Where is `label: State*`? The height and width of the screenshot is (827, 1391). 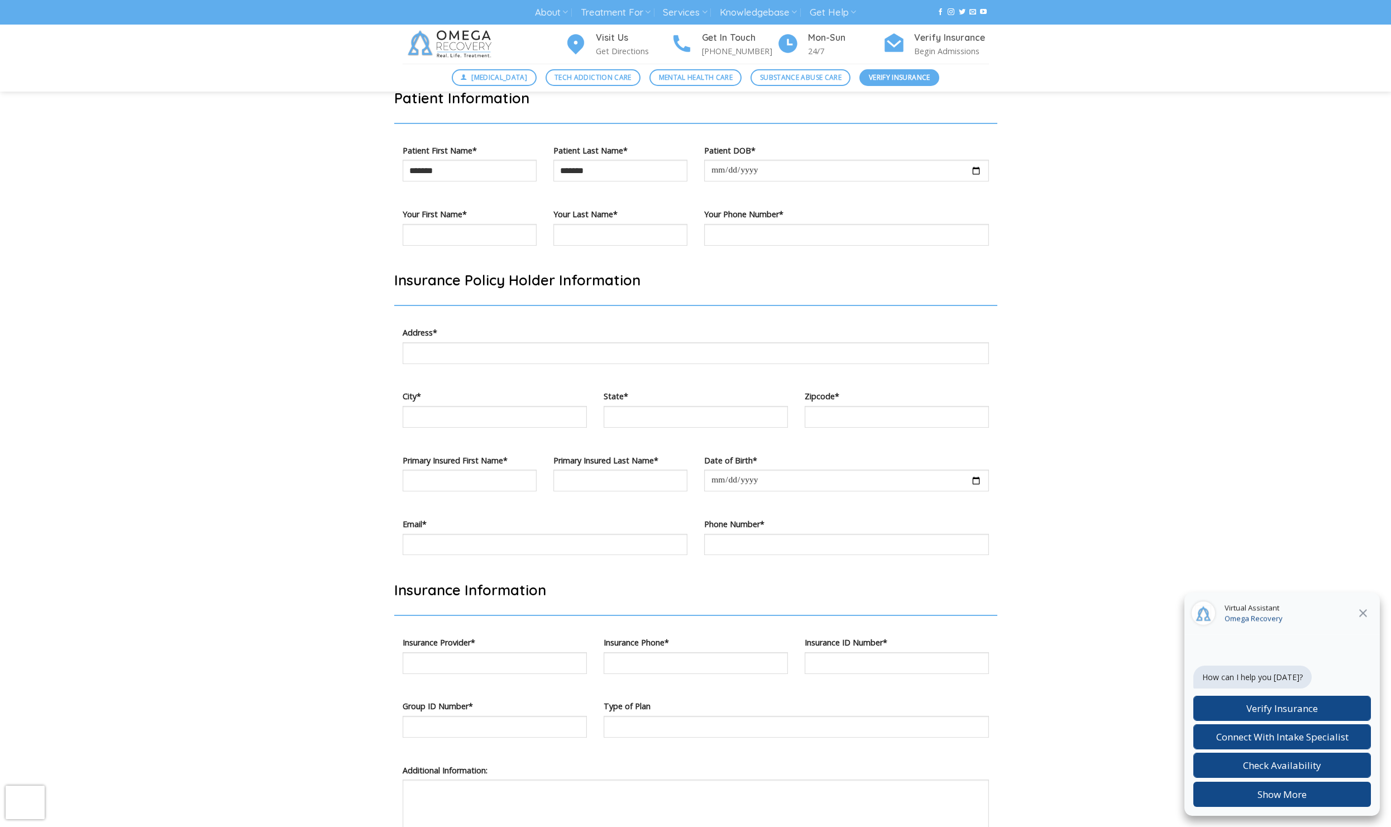
label: State* is located at coordinates (696, 396).